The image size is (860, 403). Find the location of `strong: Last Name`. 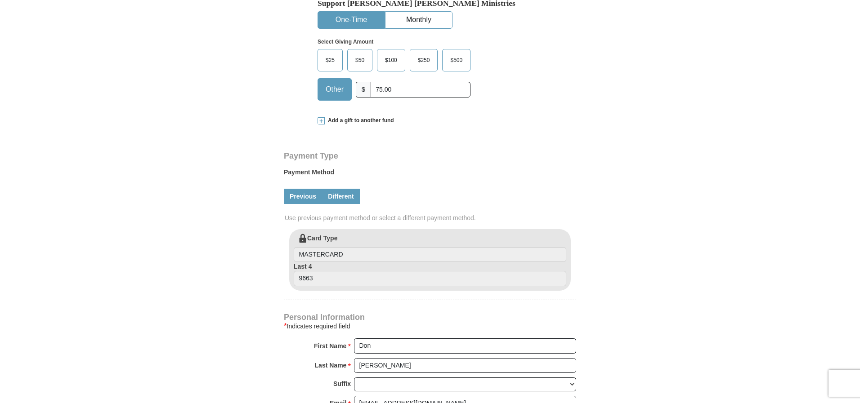

strong: Last Name is located at coordinates (331, 366).